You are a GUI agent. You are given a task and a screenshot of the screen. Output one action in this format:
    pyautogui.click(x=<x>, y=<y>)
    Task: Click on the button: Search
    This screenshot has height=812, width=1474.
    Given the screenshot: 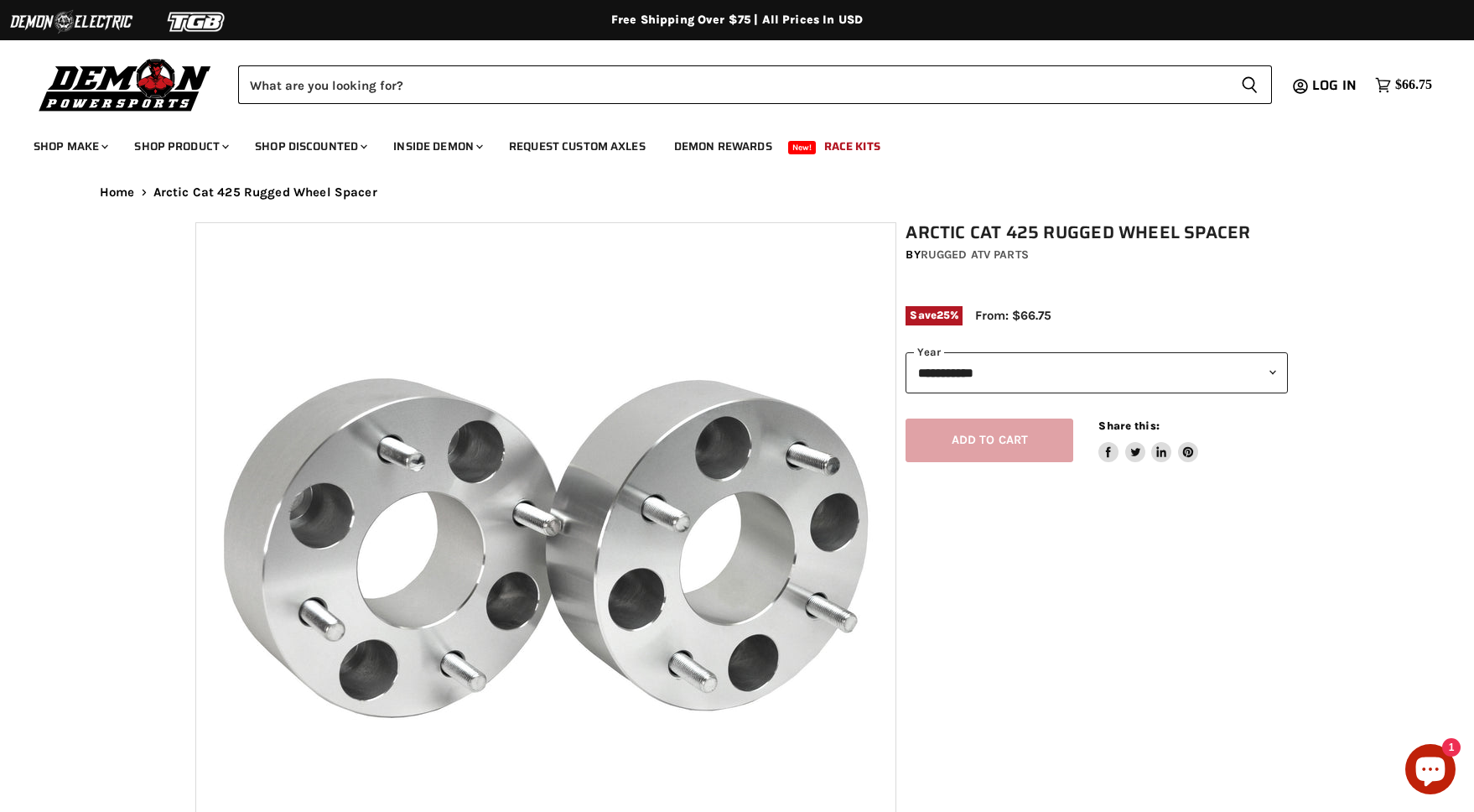 What is the action you would take?
    pyautogui.click(x=1250, y=85)
    